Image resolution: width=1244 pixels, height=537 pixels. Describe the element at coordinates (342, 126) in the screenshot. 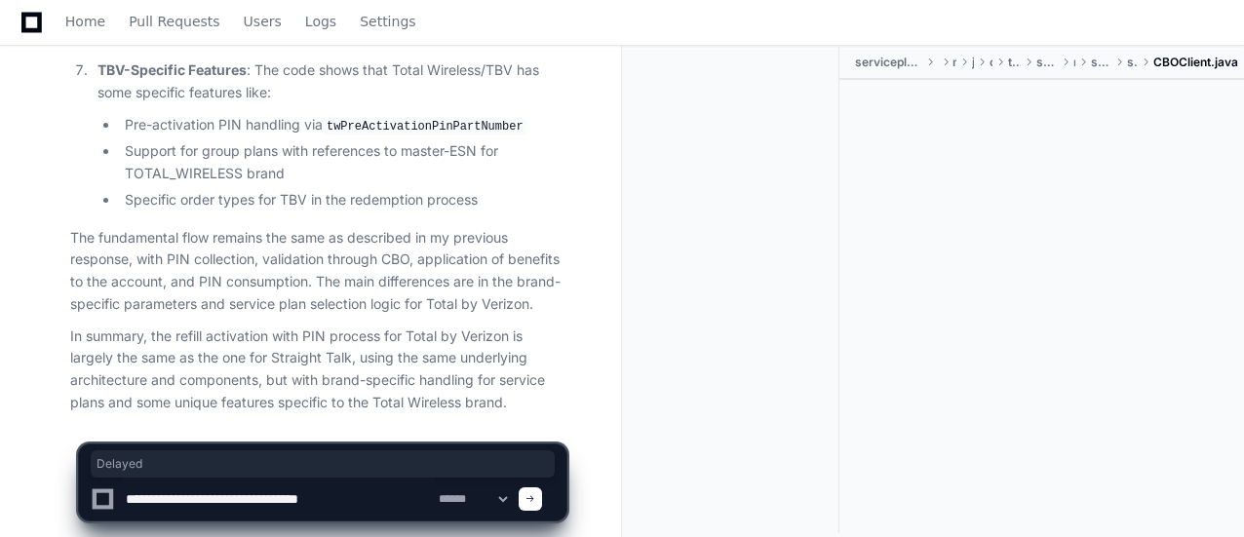

I see `li: Pre-activation PIN handling via` at that location.